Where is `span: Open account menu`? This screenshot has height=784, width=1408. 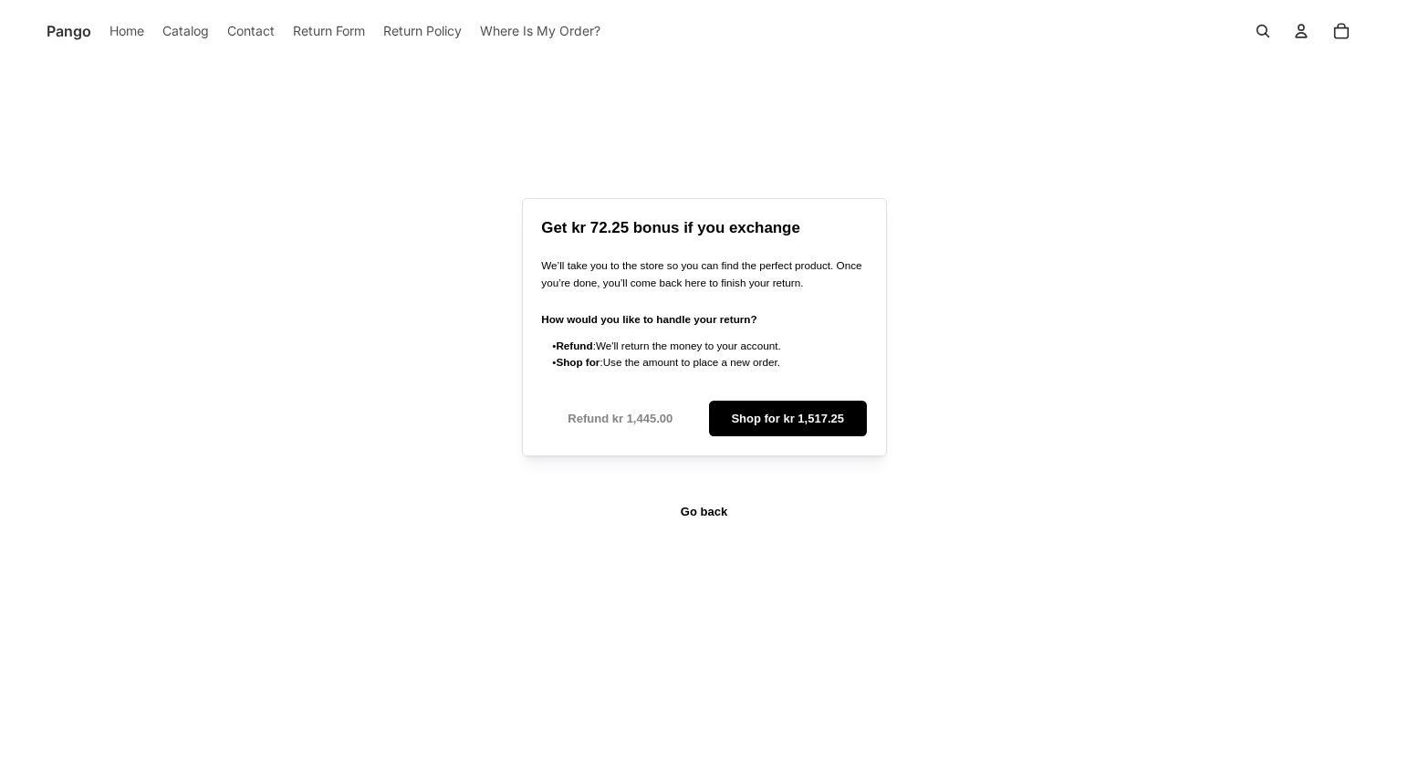
span: Open account menu is located at coordinates (1301, 31).